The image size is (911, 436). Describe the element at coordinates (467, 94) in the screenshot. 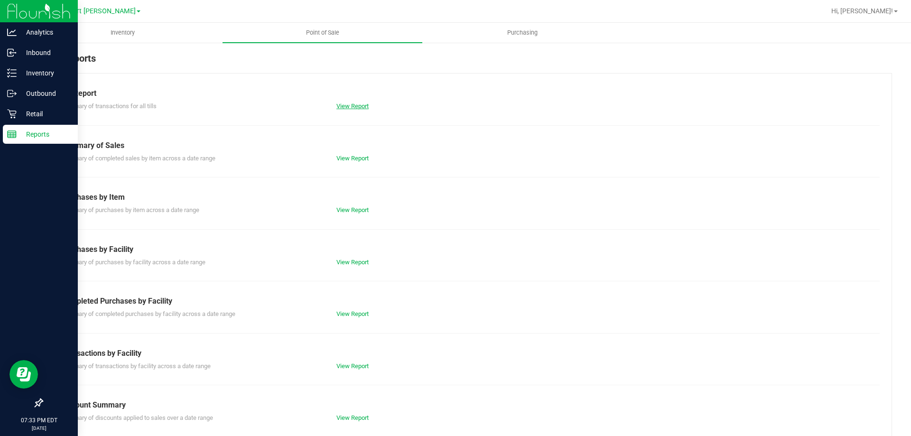

I see `div: Till Report` at that location.